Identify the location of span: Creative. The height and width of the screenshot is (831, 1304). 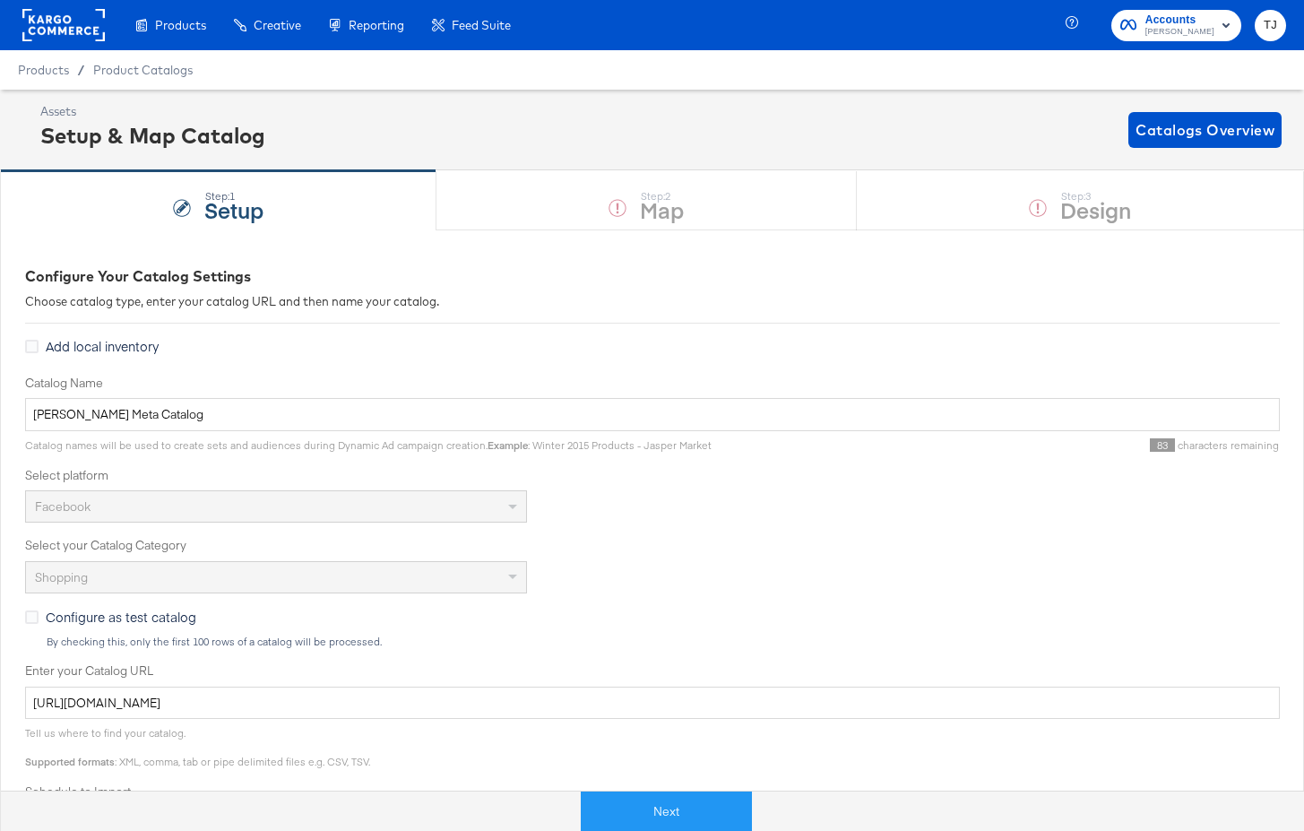
(277, 25).